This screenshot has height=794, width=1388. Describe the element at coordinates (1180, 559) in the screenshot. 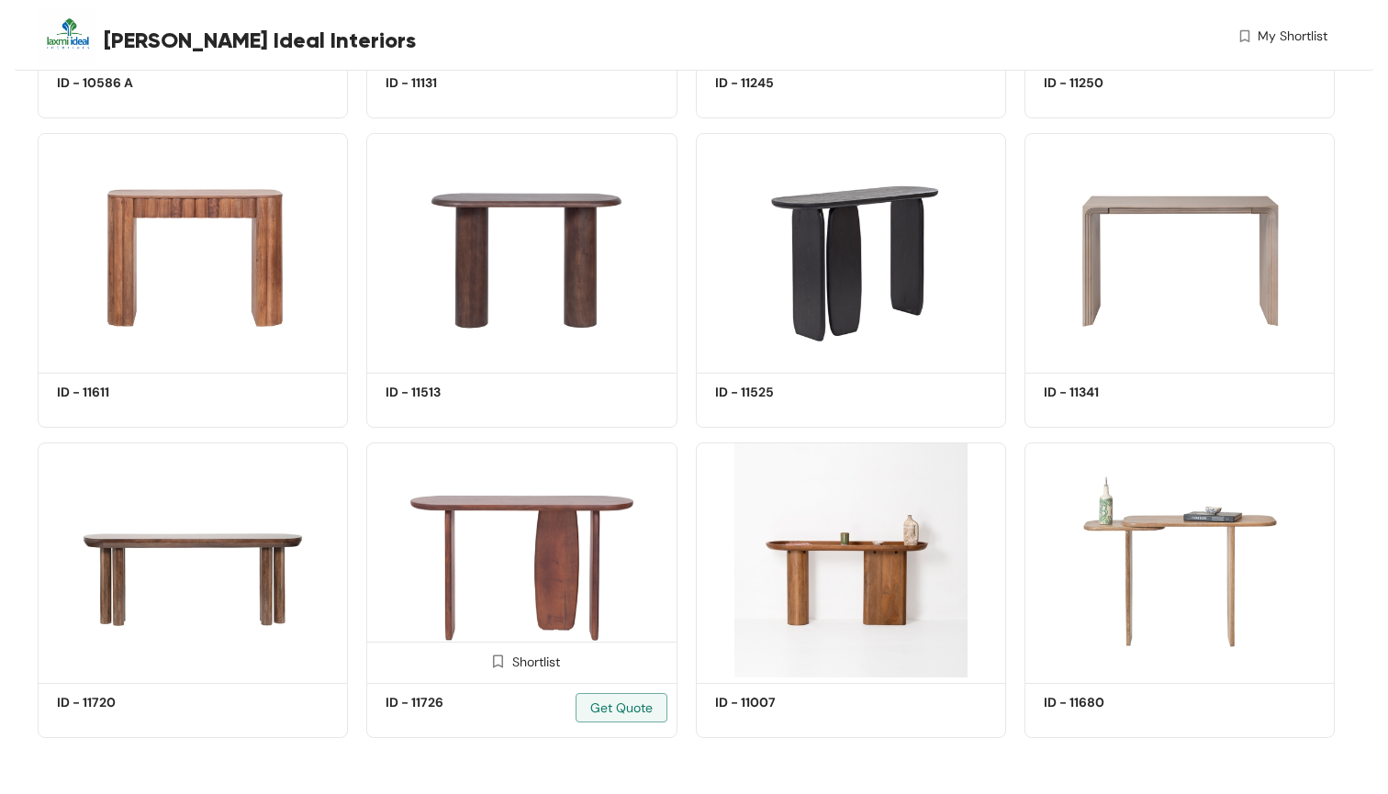

I see `img: f6393d24-a817-4c61-b31a-a4cf3bcec2d2` at that location.